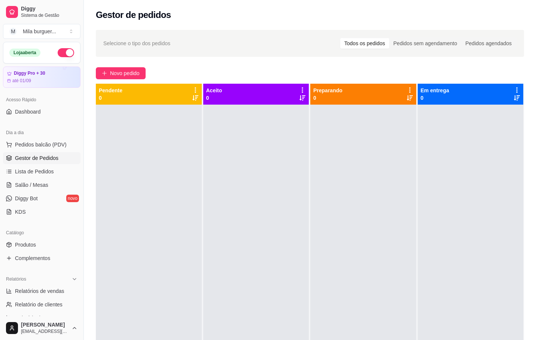  What do you see at coordinates (37, 318) in the screenshot?
I see `span: Relatório de mesas` at bounding box center [37, 318].